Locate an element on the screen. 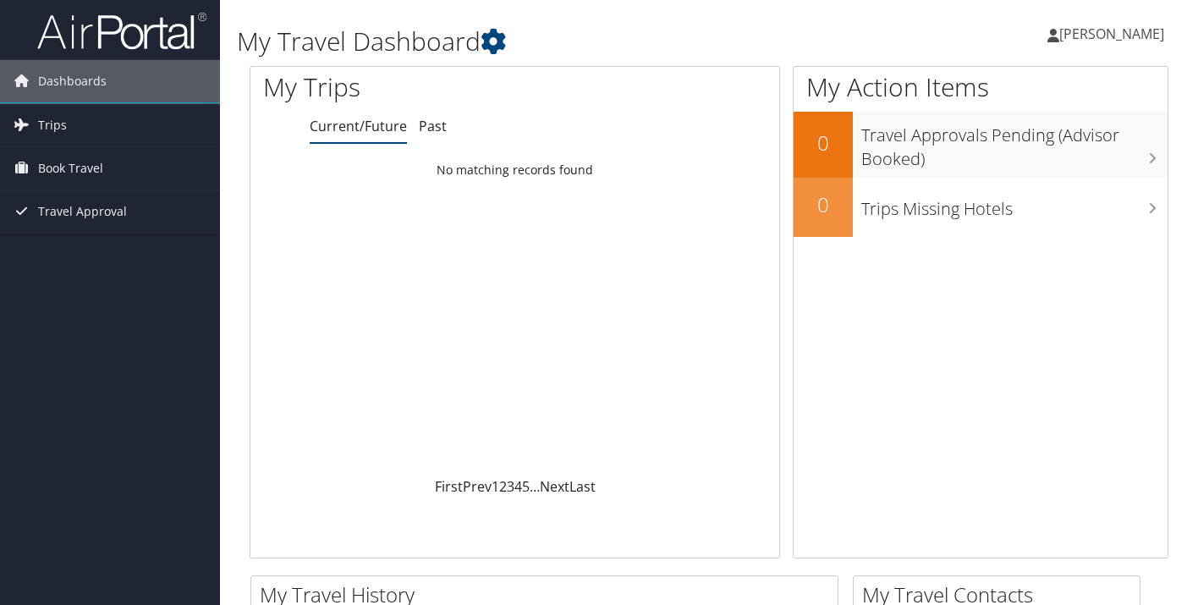 Image resolution: width=1198 pixels, height=605 pixels. a: 1 is located at coordinates (495, 486).